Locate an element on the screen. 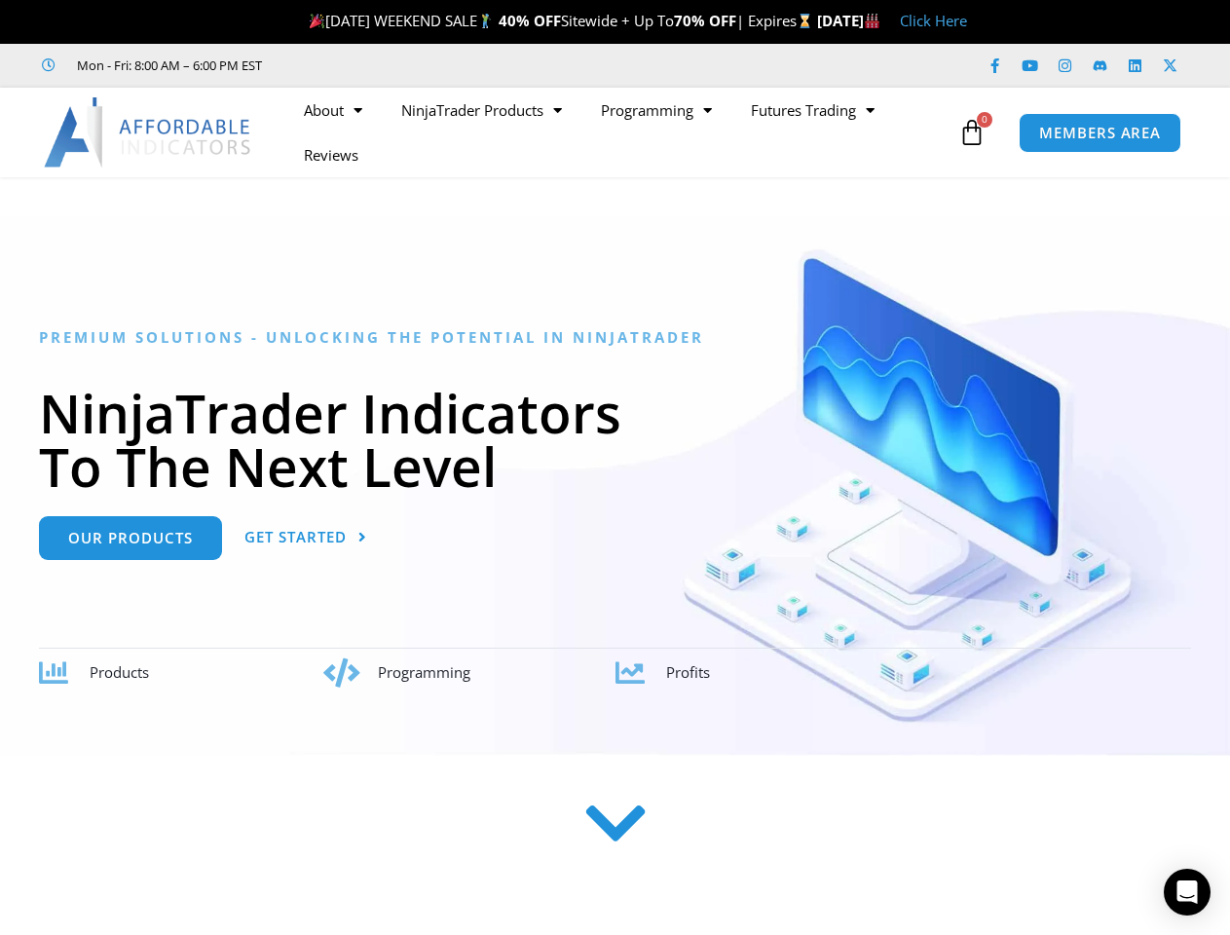  span: Products is located at coordinates (119, 672).